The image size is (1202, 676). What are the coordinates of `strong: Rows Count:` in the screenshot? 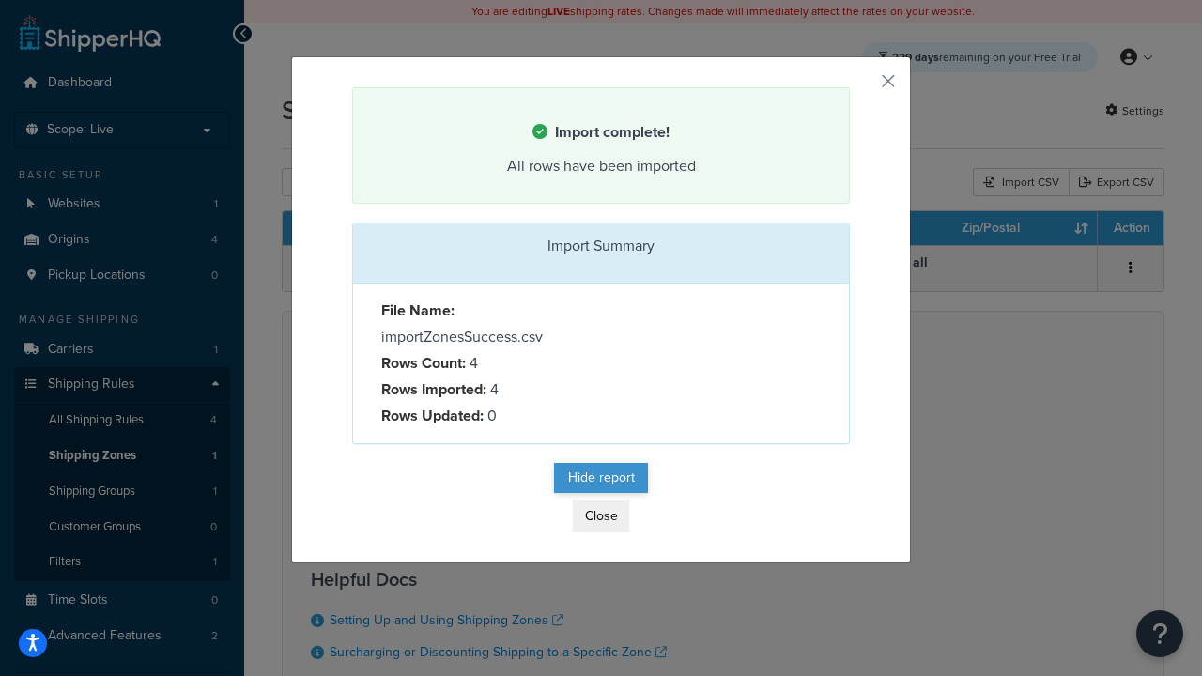 It's located at (423, 362).